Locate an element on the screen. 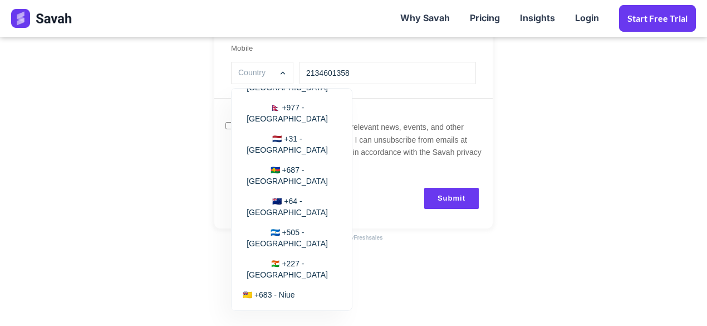 This screenshot has width=707, height=326. a: Login is located at coordinates (587, 18).